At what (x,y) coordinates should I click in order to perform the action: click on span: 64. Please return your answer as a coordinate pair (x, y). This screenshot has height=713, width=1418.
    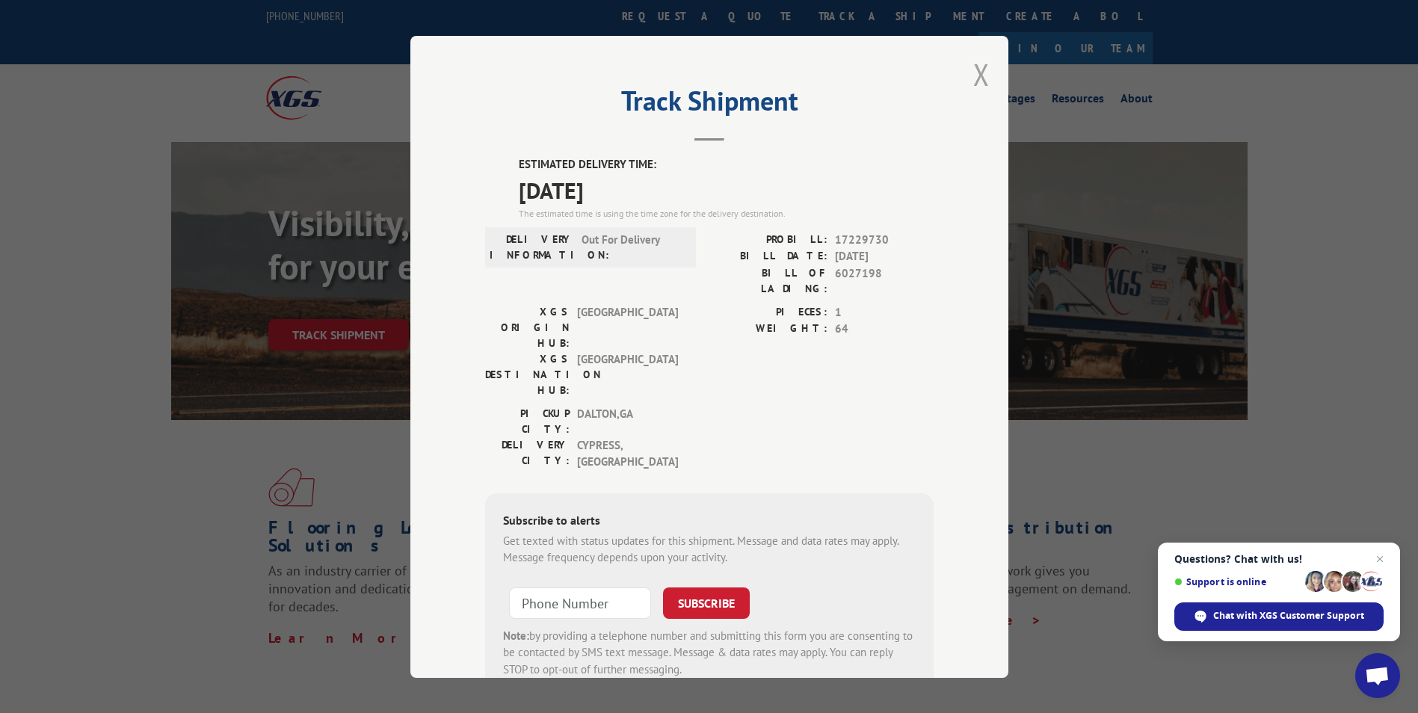
    Looking at the image, I should click on (885, 329).